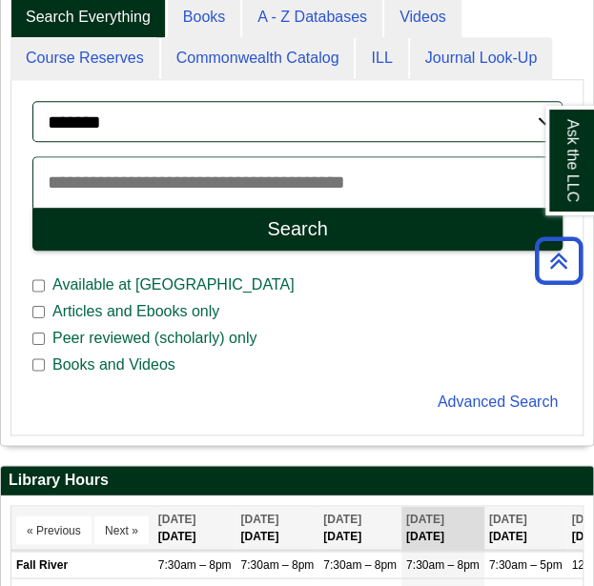 The image size is (594, 586). I want to click on span: Articles and Ebooks only, so click(135, 312).